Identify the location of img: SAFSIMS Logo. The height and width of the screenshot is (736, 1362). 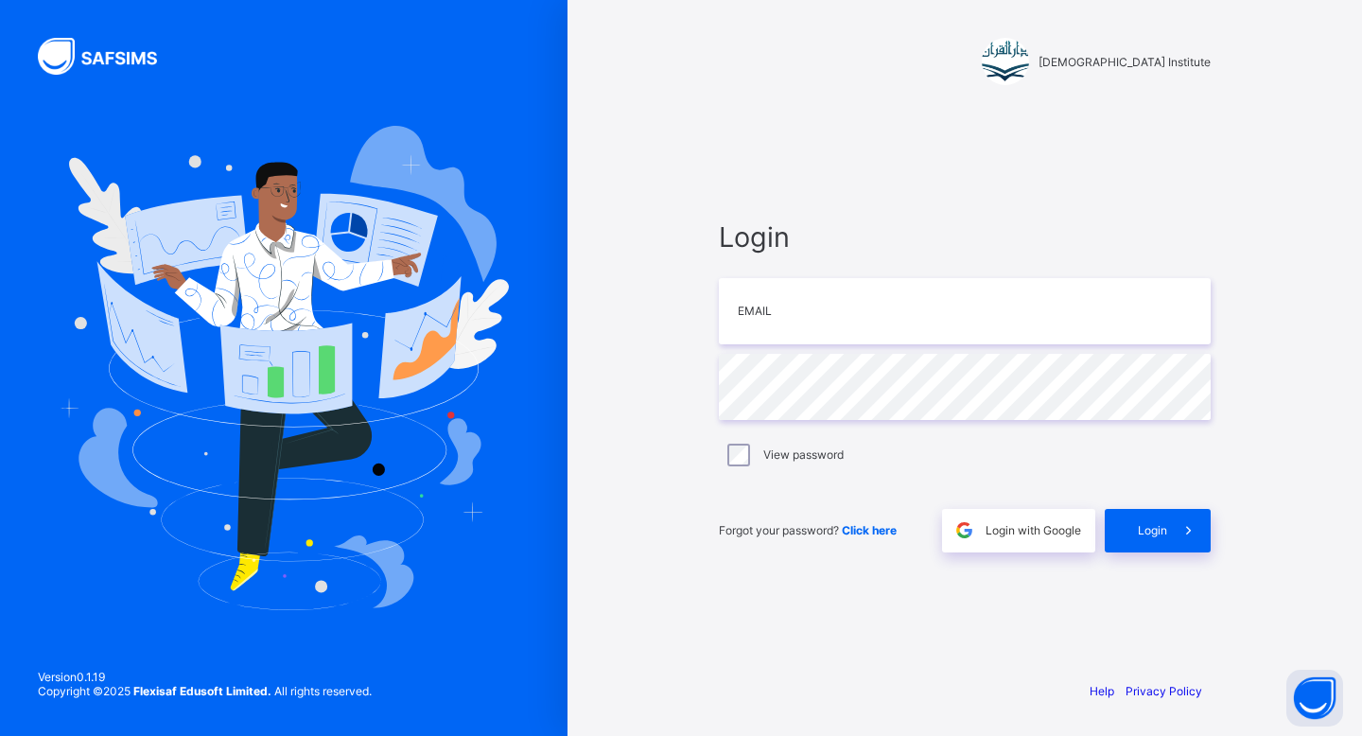
(109, 56).